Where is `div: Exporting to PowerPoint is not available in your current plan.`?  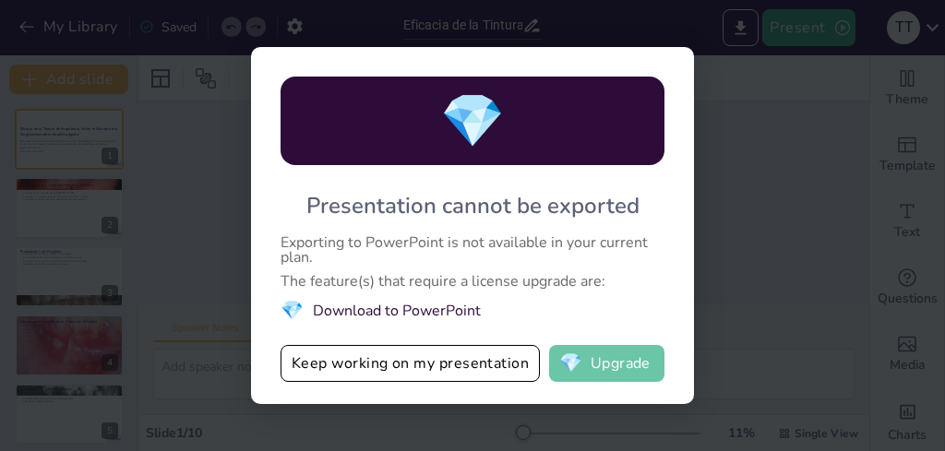
div: Exporting to PowerPoint is not available in your current plan. is located at coordinates (472, 250).